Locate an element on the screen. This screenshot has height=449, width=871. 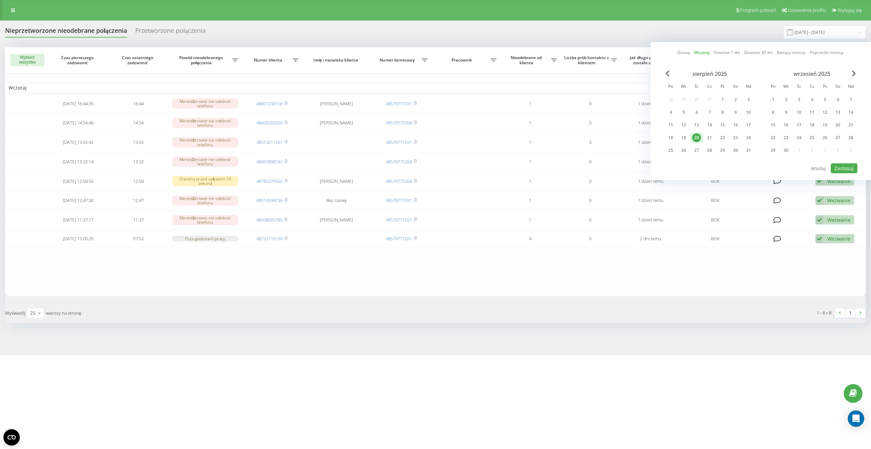
div: 8 is located at coordinates (773, 112).